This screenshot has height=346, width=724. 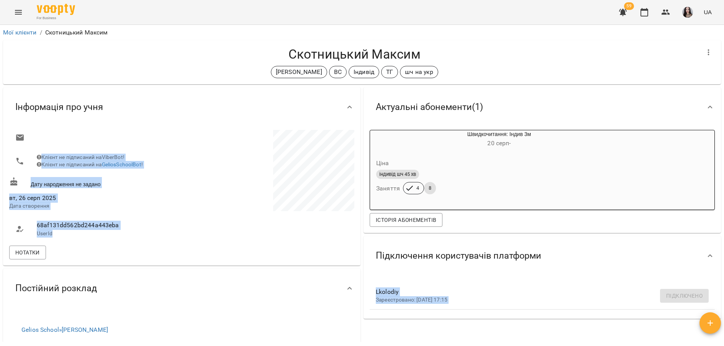 I want to click on div: Інформація про учня, so click(x=182, y=107).